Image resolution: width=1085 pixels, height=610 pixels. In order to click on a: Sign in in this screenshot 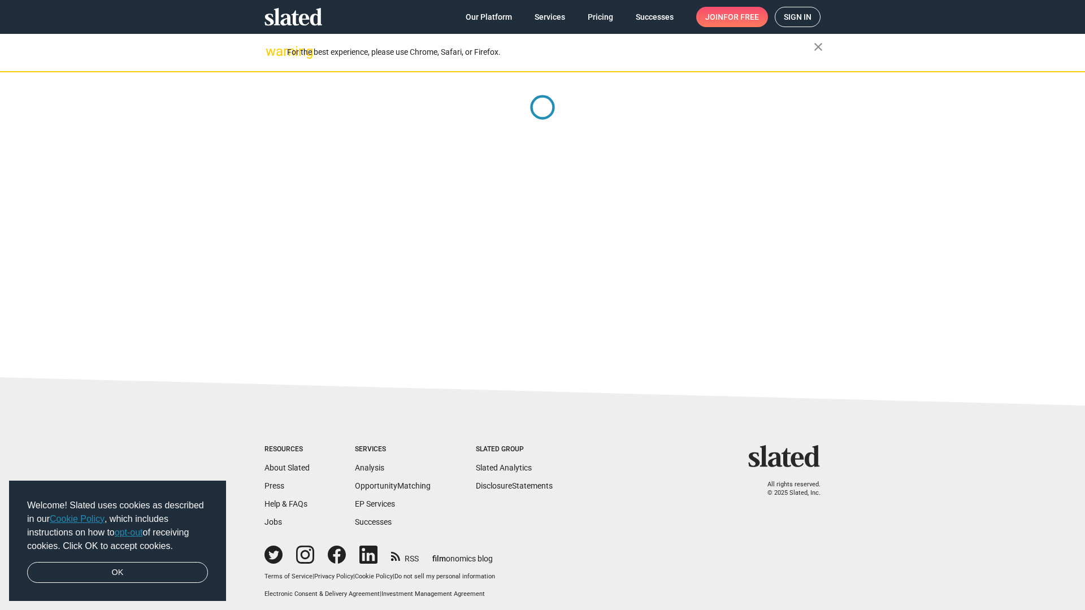, I will do `click(797, 17)`.